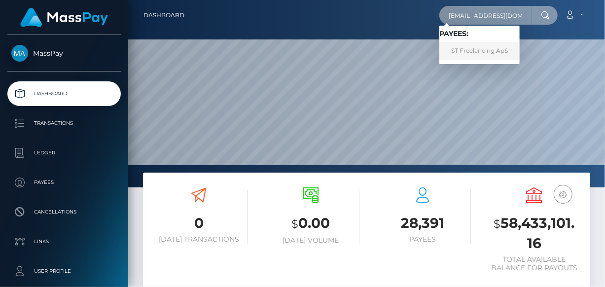 Image resolution: width=605 pixels, height=287 pixels. What do you see at coordinates (64, 53) in the screenshot?
I see `span: MassPay` at bounding box center [64, 53].